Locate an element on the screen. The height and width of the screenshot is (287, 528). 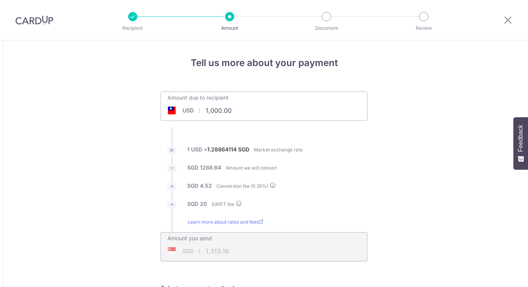
label: Conversion fee ( %) is located at coordinates (246, 186).